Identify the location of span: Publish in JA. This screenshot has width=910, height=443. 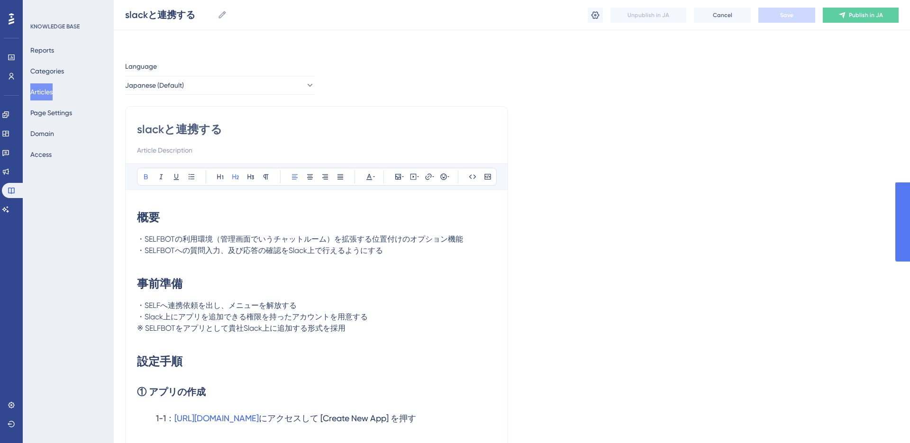
(866, 15).